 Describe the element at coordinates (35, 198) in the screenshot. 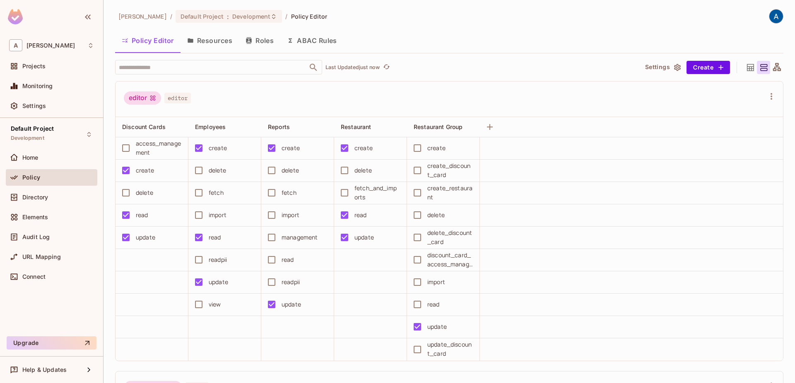

I see `span: Directory` at that location.